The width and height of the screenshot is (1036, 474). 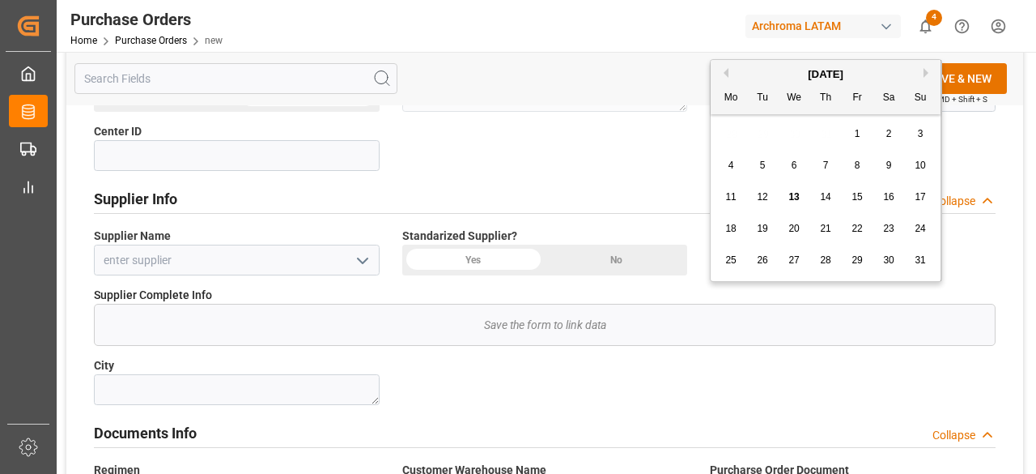 What do you see at coordinates (236, 79) in the screenshot?
I see `input: Search Fields` at bounding box center [236, 79].